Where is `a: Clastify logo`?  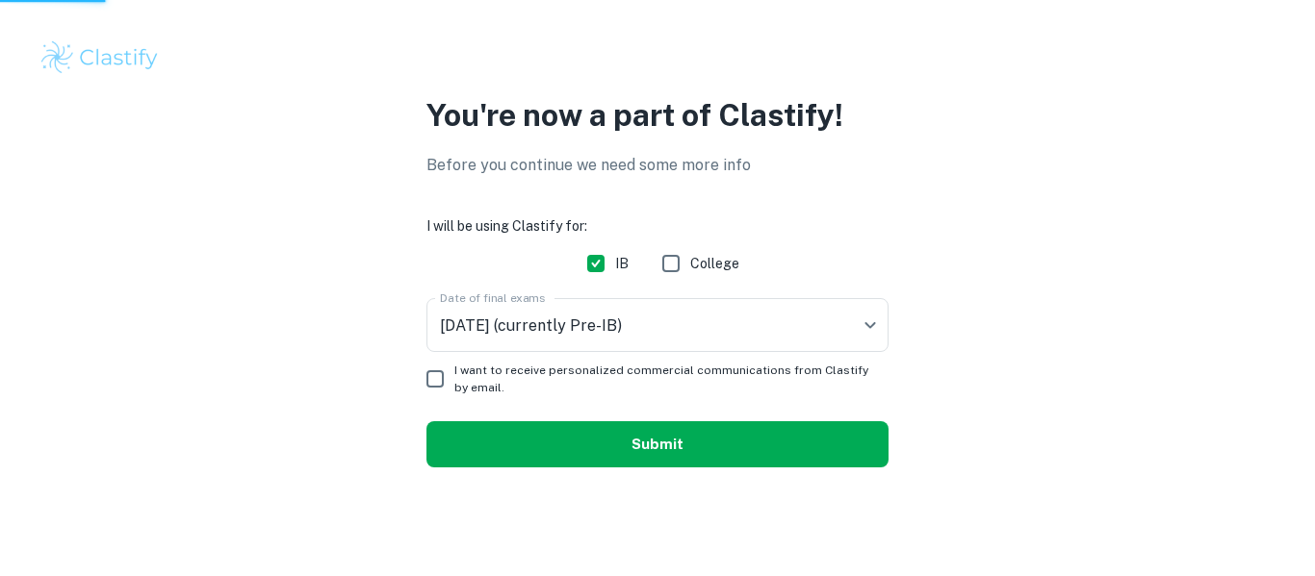
a: Clastify logo is located at coordinates (657, 58).